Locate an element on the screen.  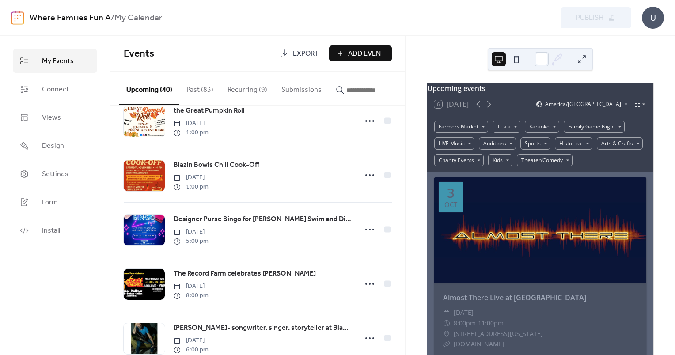
a: Form is located at coordinates (55, 202).